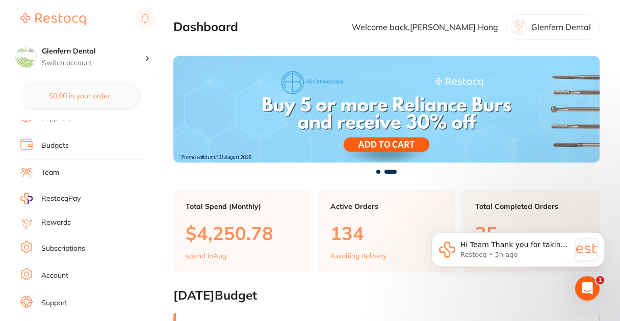  Describe the element at coordinates (206, 256) in the screenshot. I see `p: spend in Aug` at that location.